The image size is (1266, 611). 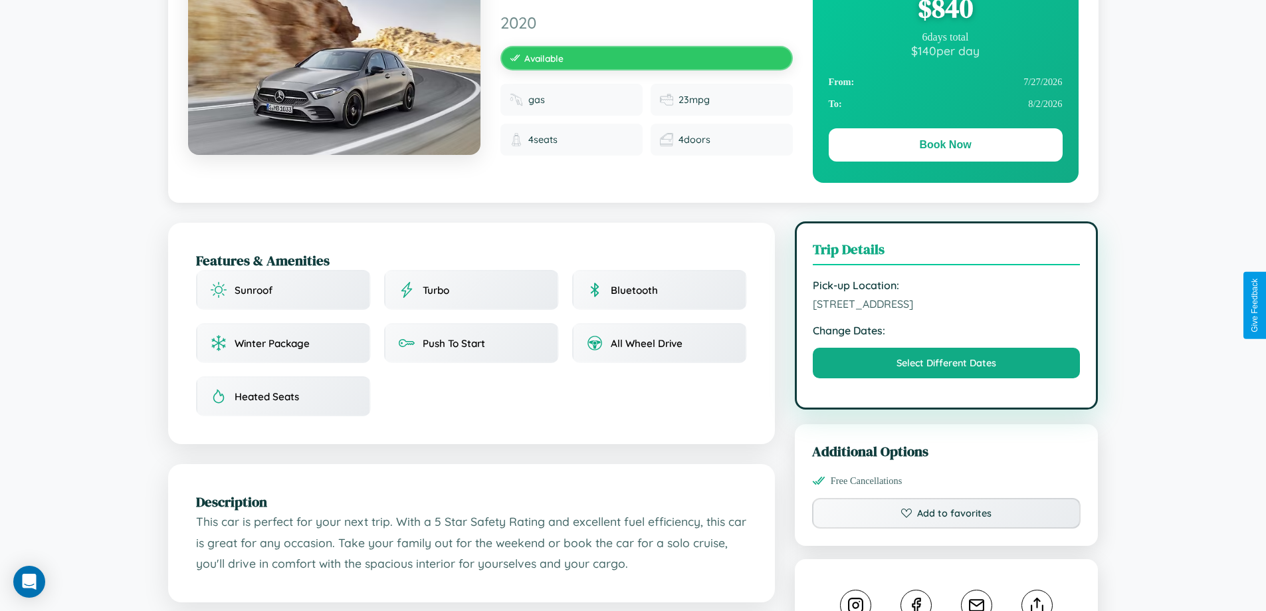 What do you see at coordinates (471, 260) in the screenshot?
I see `h2: Features & Amenities` at bounding box center [471, 260].